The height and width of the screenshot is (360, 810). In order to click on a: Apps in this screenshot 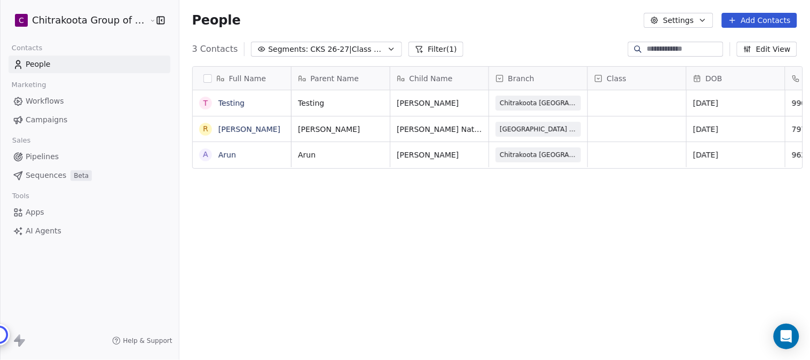, I will do `click(89, 212)`.